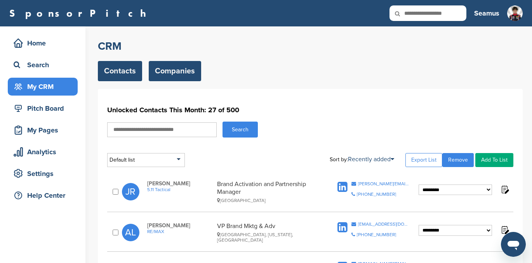 The image size is (532, 263). Describe the element at coordinates (269, 232) in the screenshot. I see `div: VP Brand Mktg & Adv` at that location.